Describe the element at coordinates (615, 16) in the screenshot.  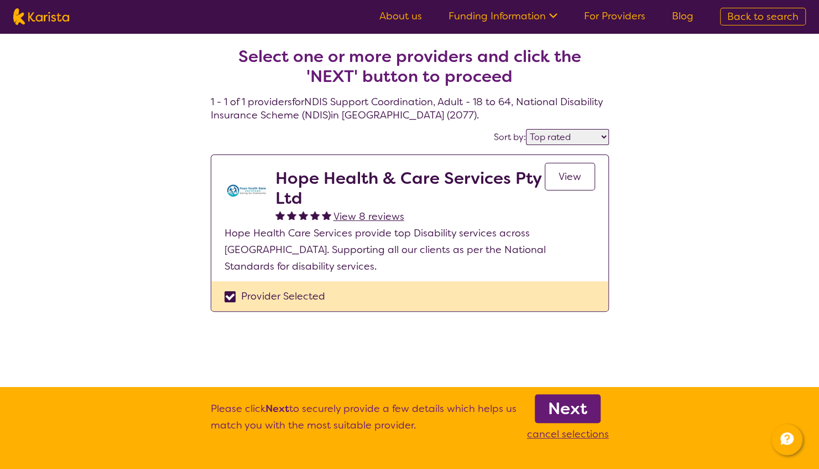
I see `a: For Providers` at that location.